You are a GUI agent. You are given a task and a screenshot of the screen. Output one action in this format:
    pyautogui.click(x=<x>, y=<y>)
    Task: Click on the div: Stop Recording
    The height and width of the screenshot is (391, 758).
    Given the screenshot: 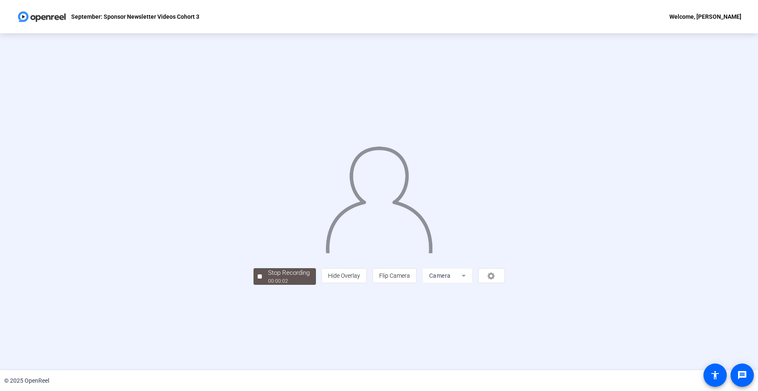 What is the action you would take?
    pyautogui.click(x=289, y=273)
    